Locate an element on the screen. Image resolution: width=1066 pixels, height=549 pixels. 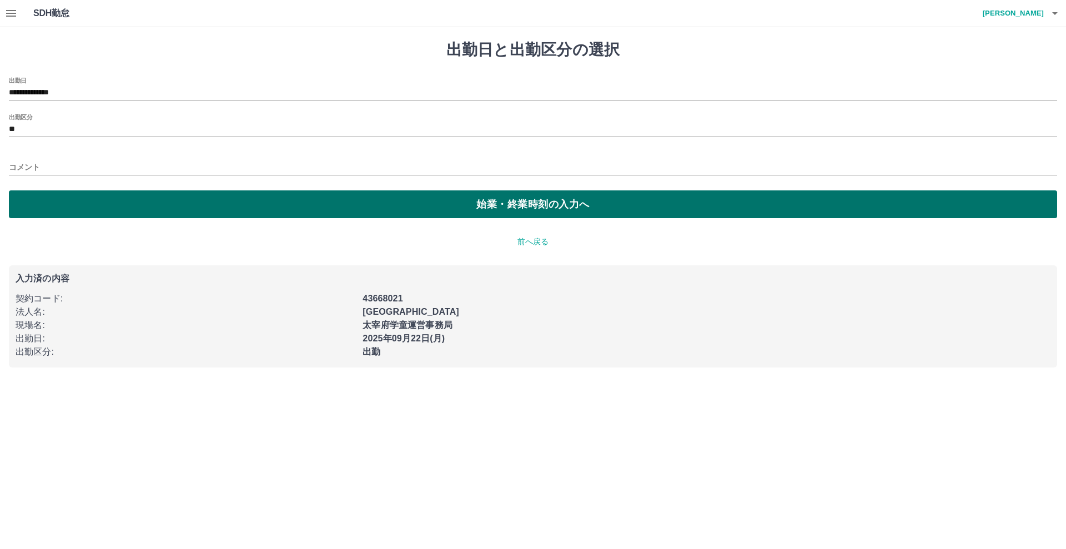
p: 前へ戻る is located at coordinates (533, 241).